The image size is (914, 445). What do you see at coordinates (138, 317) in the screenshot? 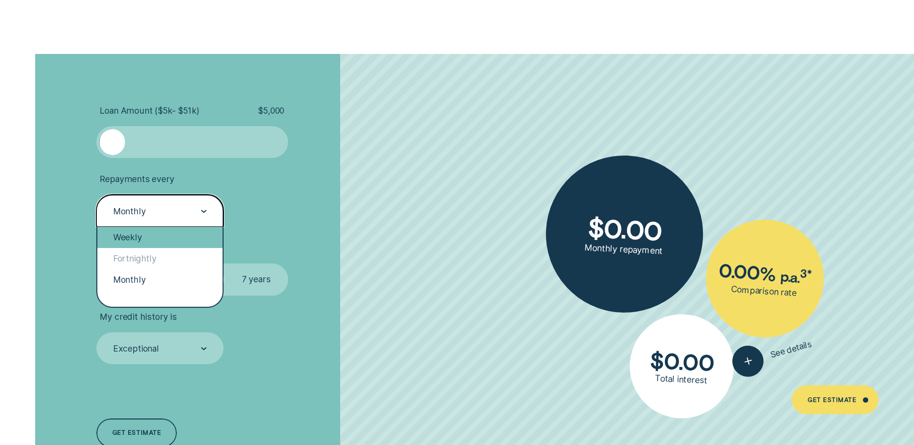
I see `span: My credit history is` at bounding box center [138, 317].